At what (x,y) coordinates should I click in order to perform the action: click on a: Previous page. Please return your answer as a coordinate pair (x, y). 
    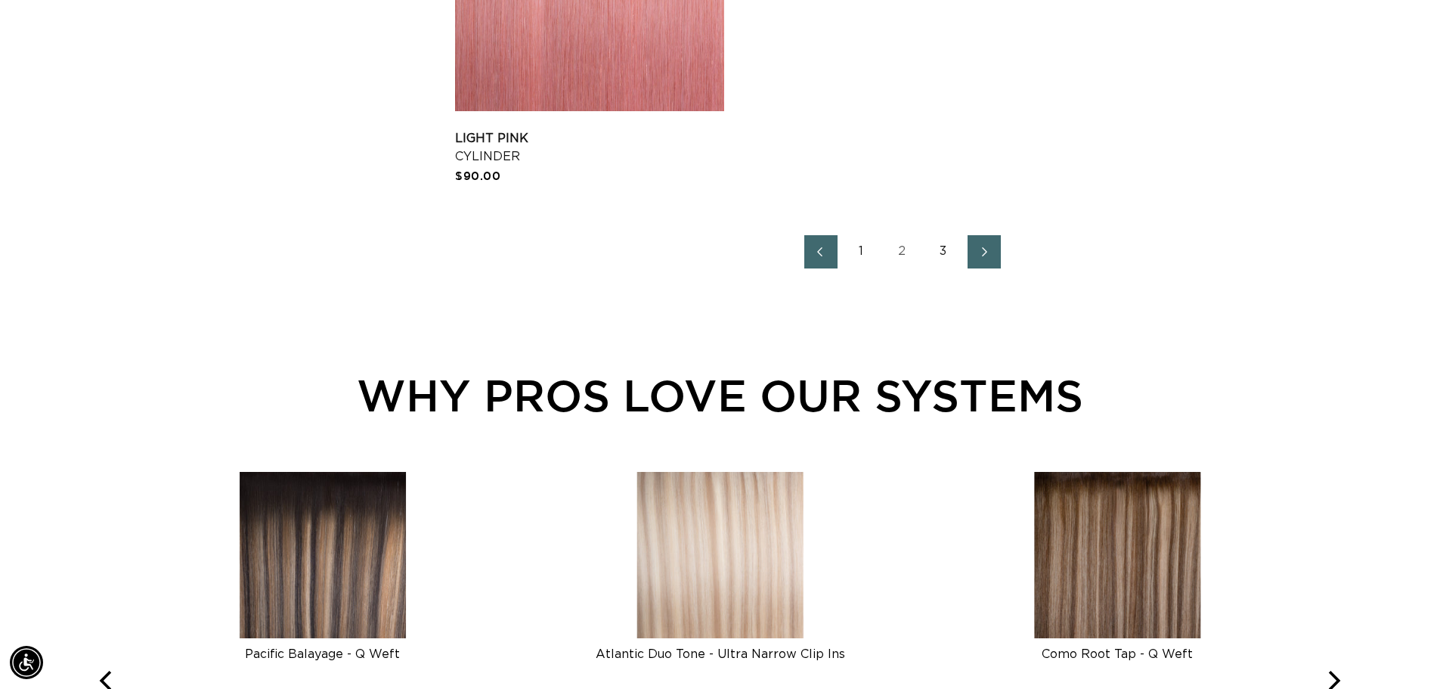
    Looking at the image, I should click on (821, 252).